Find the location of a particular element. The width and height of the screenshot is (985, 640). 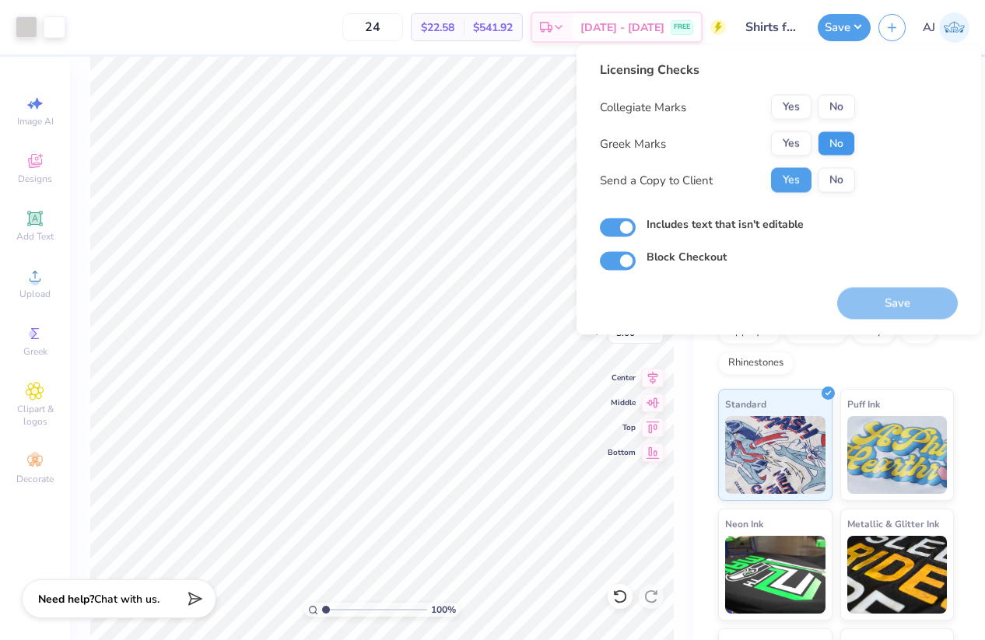

div: Greek Marks is located at coordinates (633, 143).